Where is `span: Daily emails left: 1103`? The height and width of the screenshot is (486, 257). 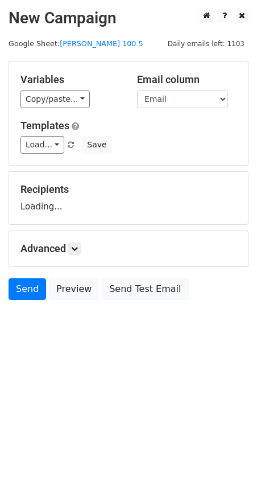
span: Daily emails left: 1103 is located at coordinates (206, 44).